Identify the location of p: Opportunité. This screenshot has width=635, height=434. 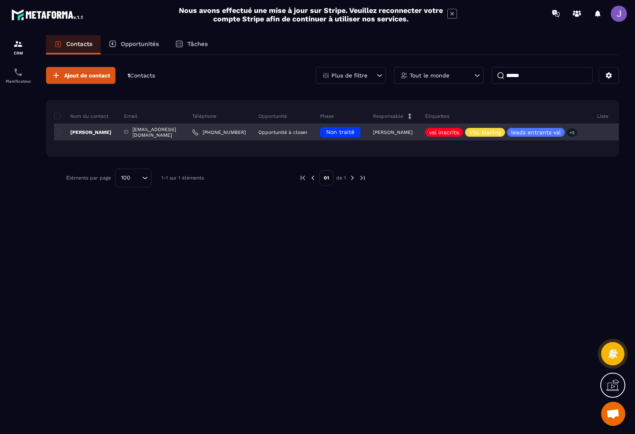
(273, 116).